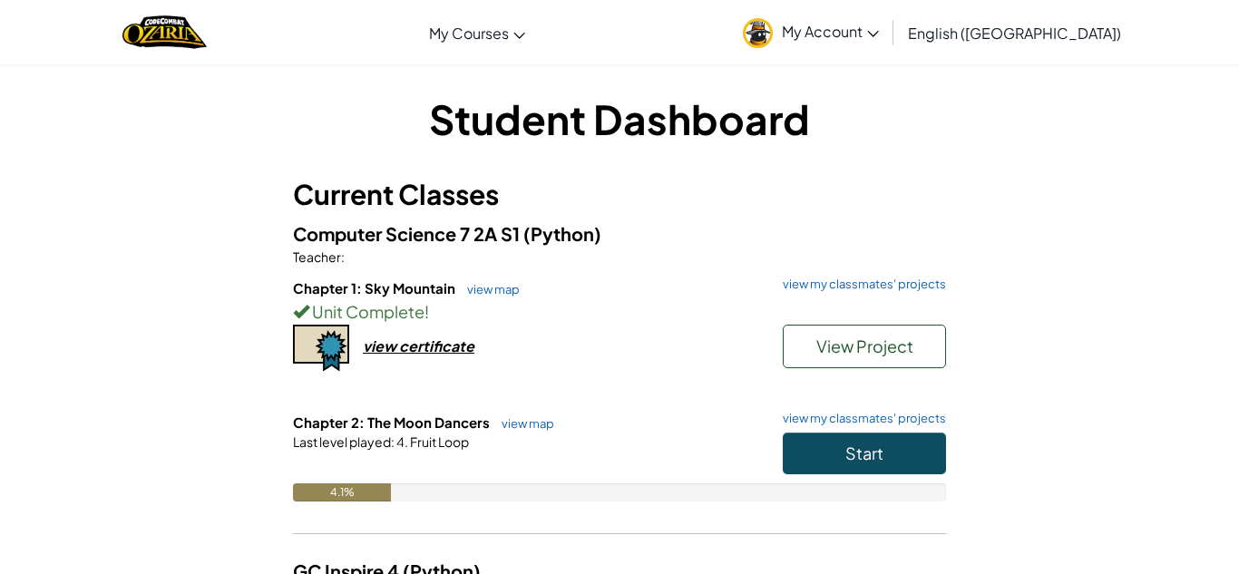 Image resolution: width=1239 pixels, height=574 pixels. Describe the element at coordinates (317, 257) in the screenshot. I see `span: Teacher` at that location.